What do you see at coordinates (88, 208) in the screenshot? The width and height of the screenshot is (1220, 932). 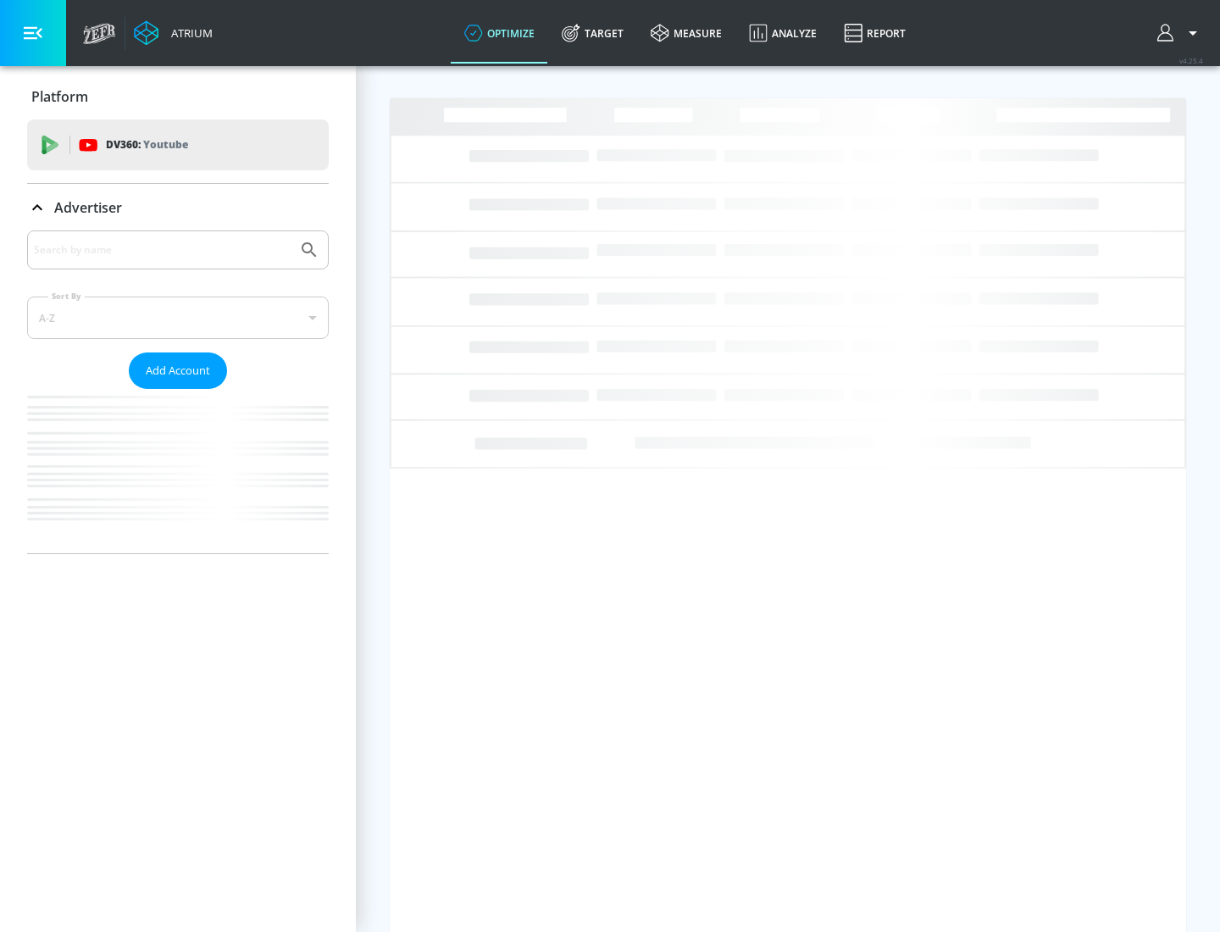 I see `p: Advertiser` at bounding box center [88, 208].